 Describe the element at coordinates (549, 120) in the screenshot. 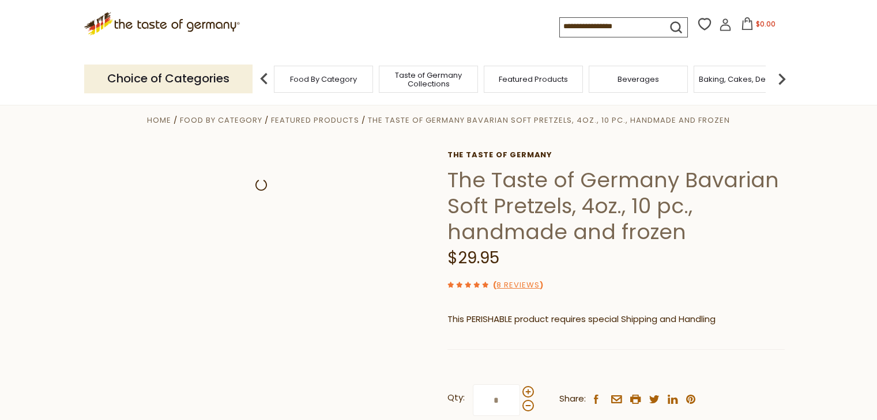

I see `span: The Taste of Germany Bavarian Soft Pretzels, 4oz., 10 pc., handmade and frozen` at that location.